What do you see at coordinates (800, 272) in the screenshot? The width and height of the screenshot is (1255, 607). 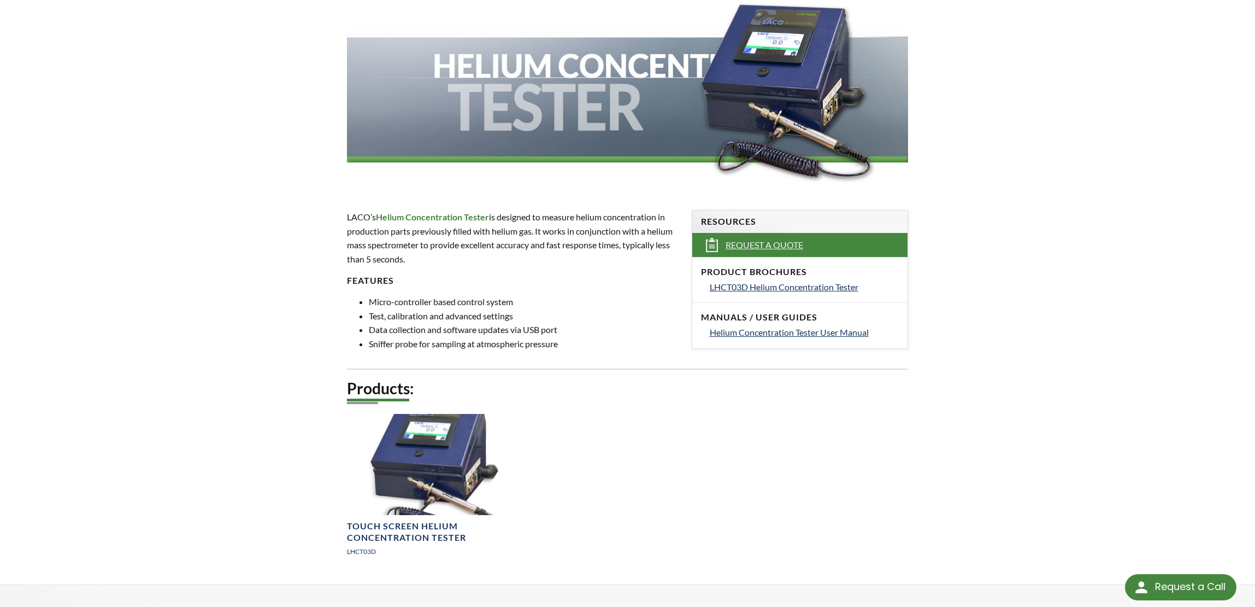 I see `h4: Product Brochures` at bounding box center [800, 272].